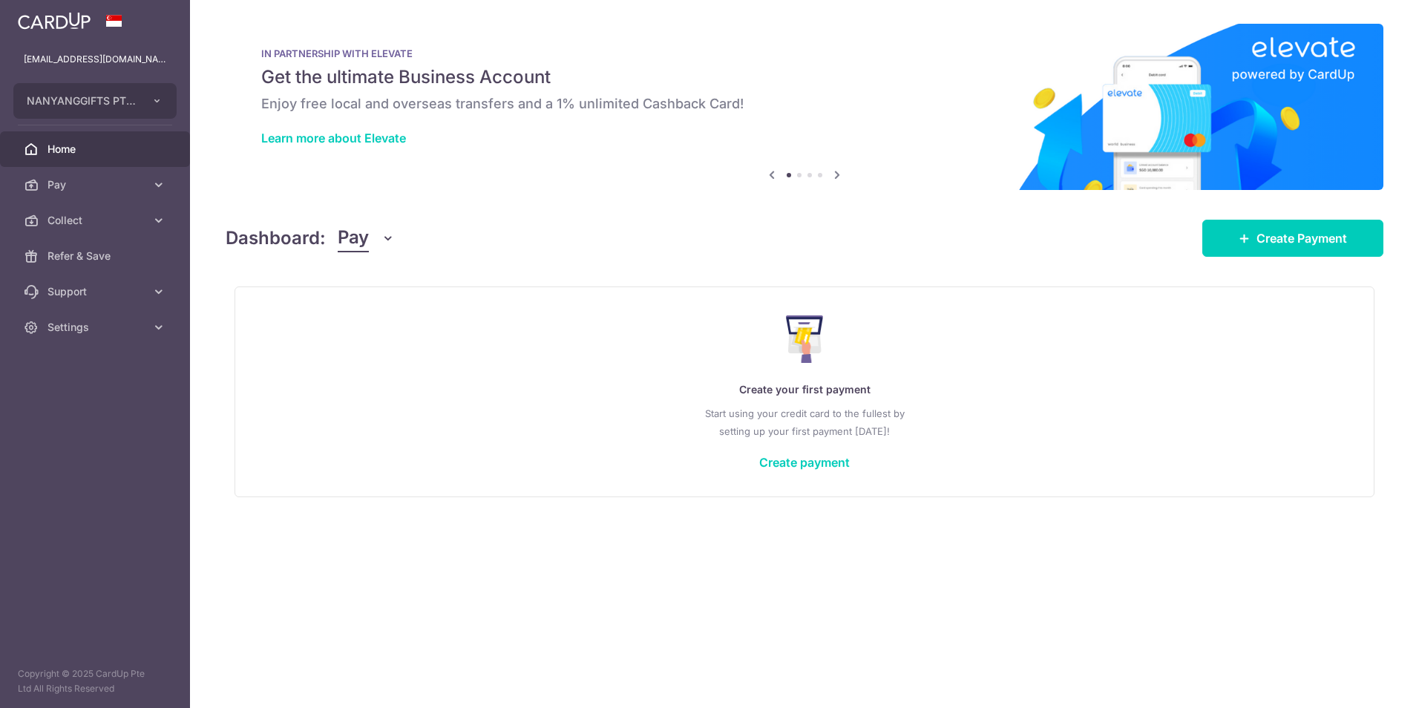 Image resolution: width=1419 pixels, height=708 pixels. What do you see at coordinates (804, 390) in the screenshot?
I see `p: Create your first payment` at bounding box center [804, 390].